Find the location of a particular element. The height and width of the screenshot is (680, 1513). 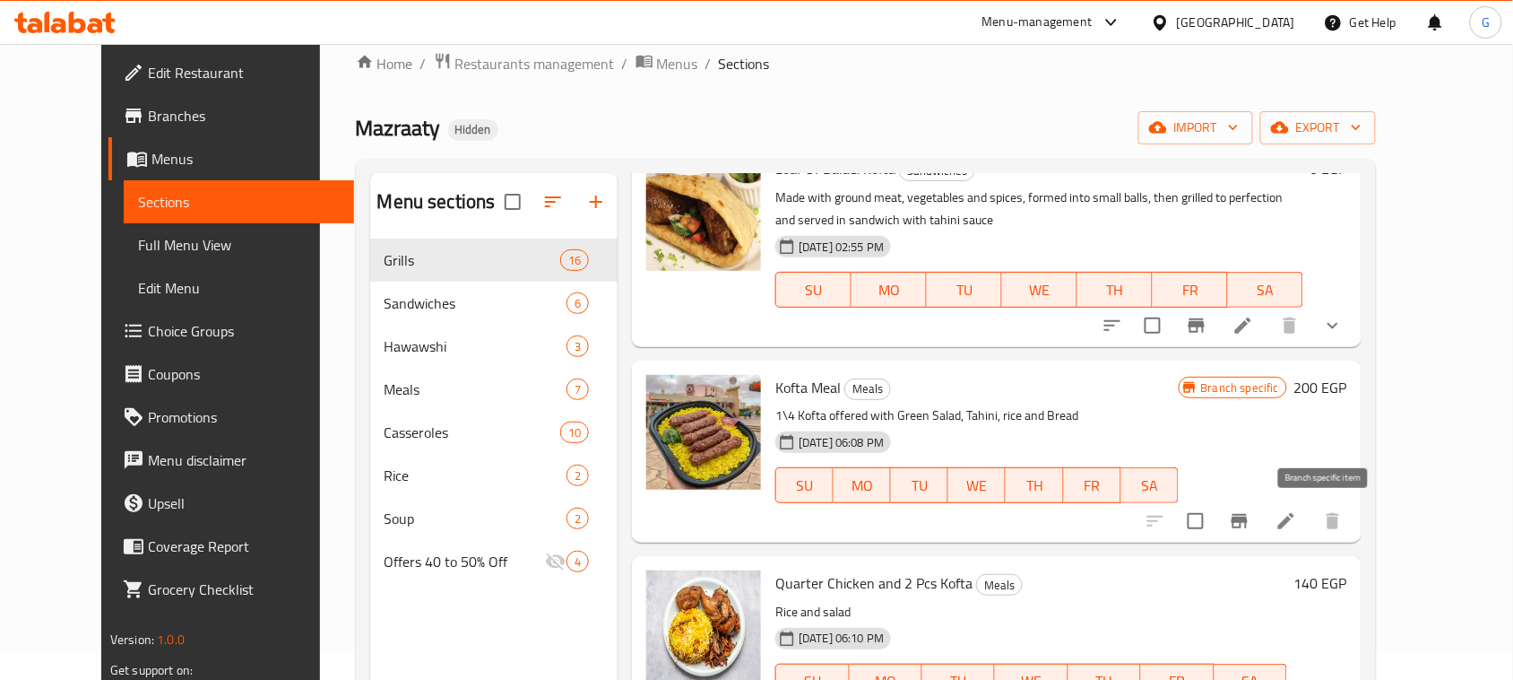

div: Hawawshi3 is located at coordinates (494, 346).